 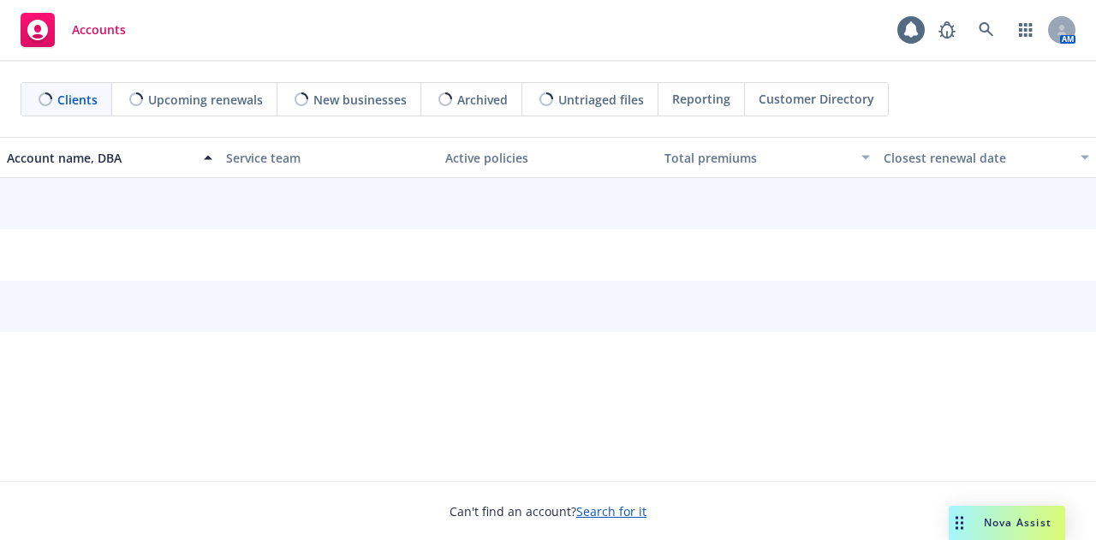 I want to click on span: Upcoming renewals, so click(x=205, y=99).